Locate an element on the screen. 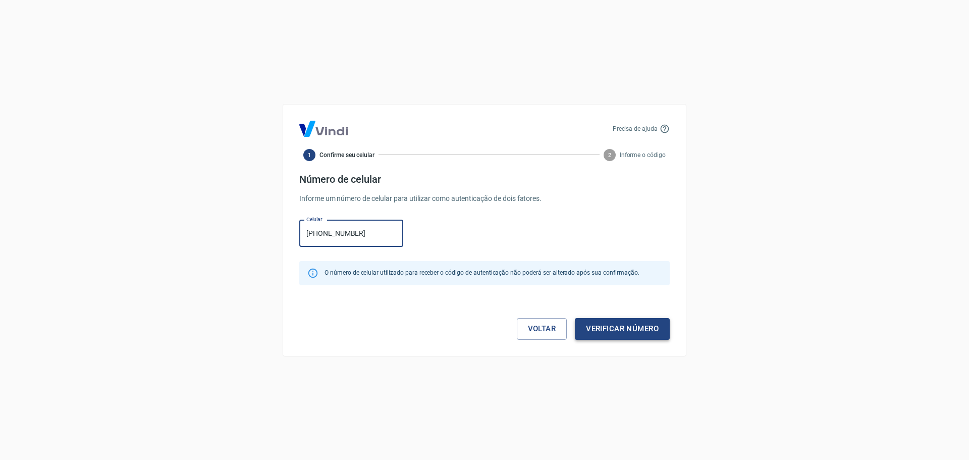  span: Informe o código is located at coordinates (642, 155).